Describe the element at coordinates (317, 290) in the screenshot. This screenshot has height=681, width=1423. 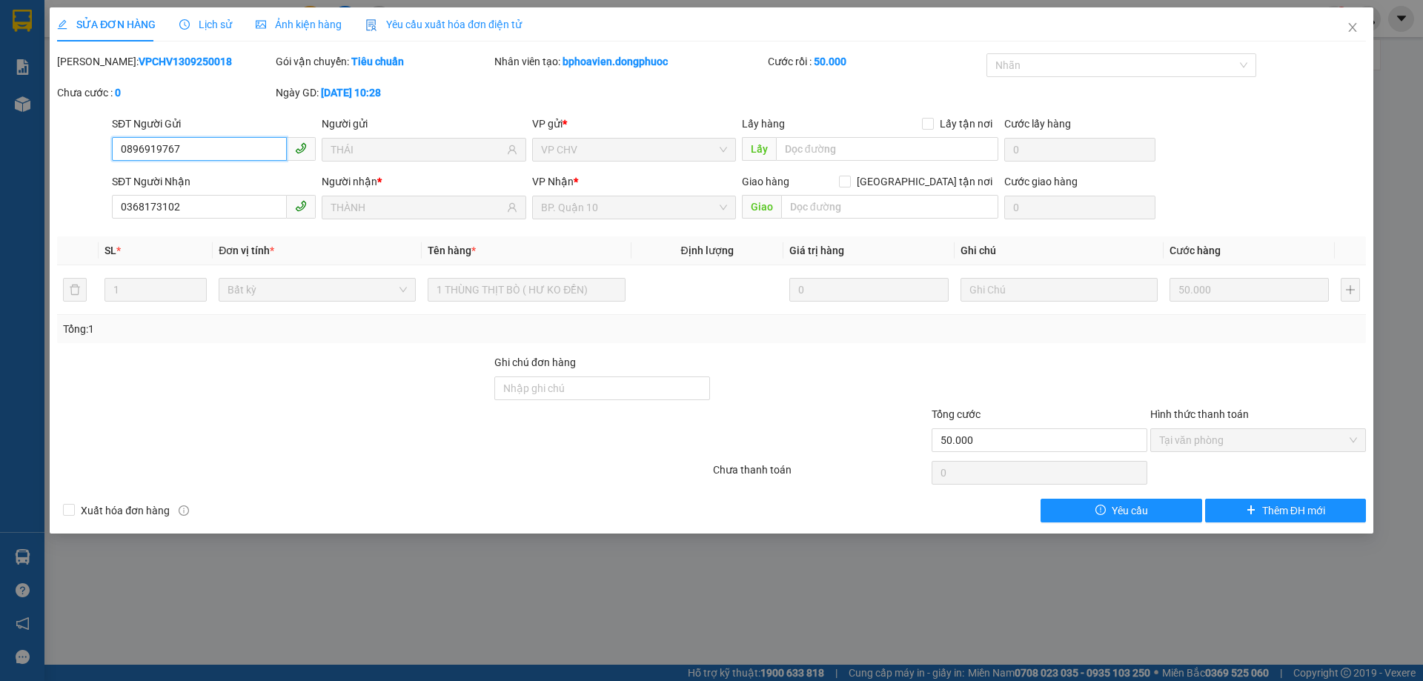
I see `span: Bất kỳ` at that location.